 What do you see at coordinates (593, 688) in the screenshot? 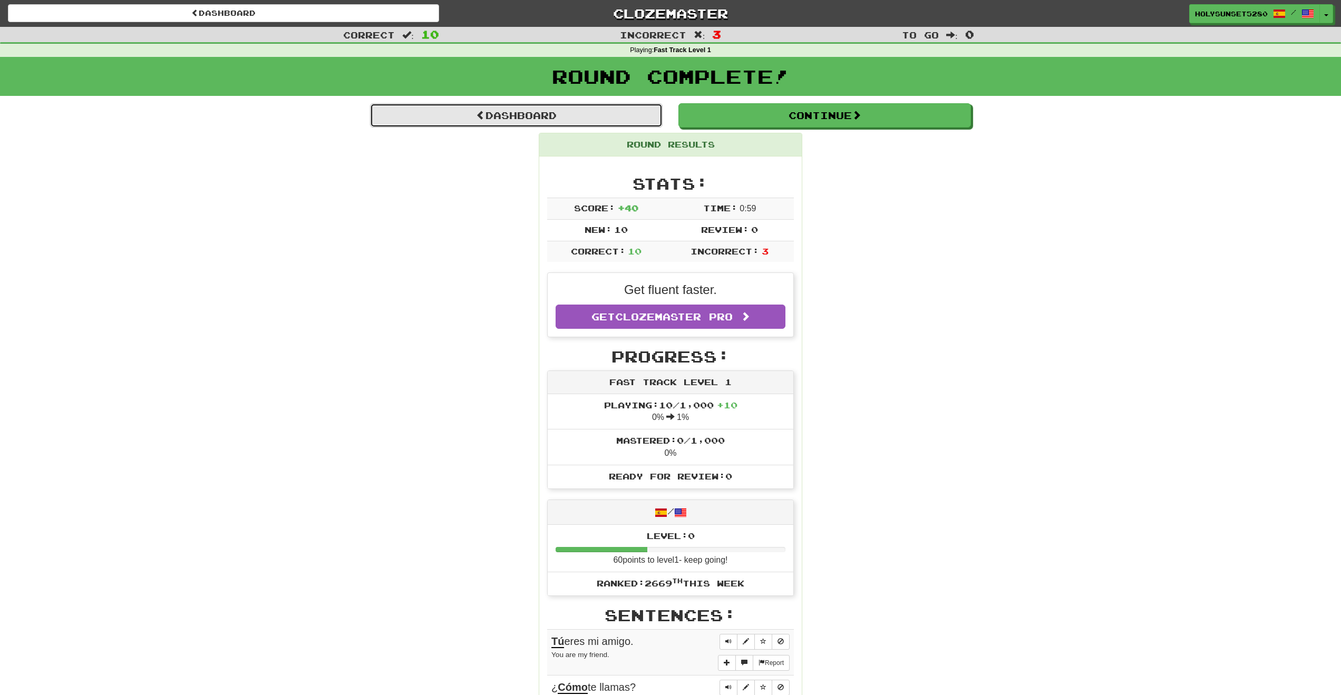
I see `span: ¿ te llamas?` at bounding box center [593, 688].